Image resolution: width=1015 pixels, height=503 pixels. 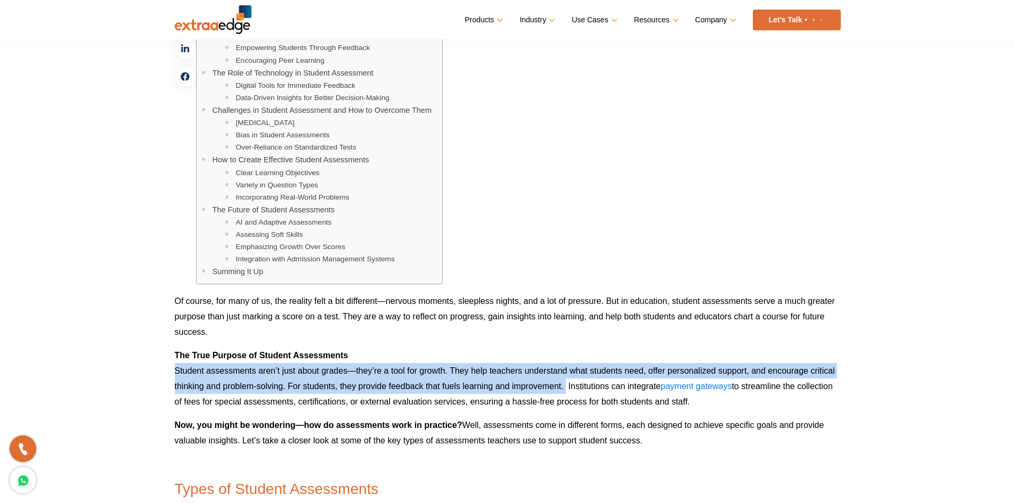 I want to click on a: Empowering Students Through Feedback, so click(x=303, y=48).